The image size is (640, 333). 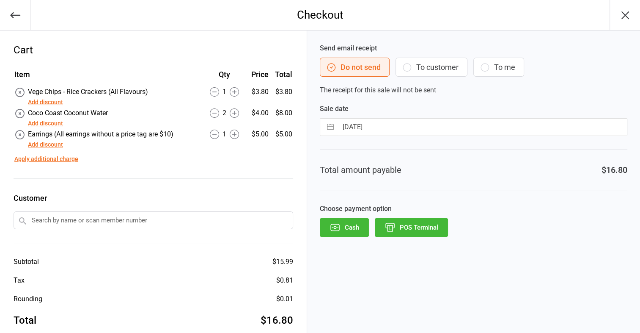 I want to click on div: Price, so click(x=258, y=74).